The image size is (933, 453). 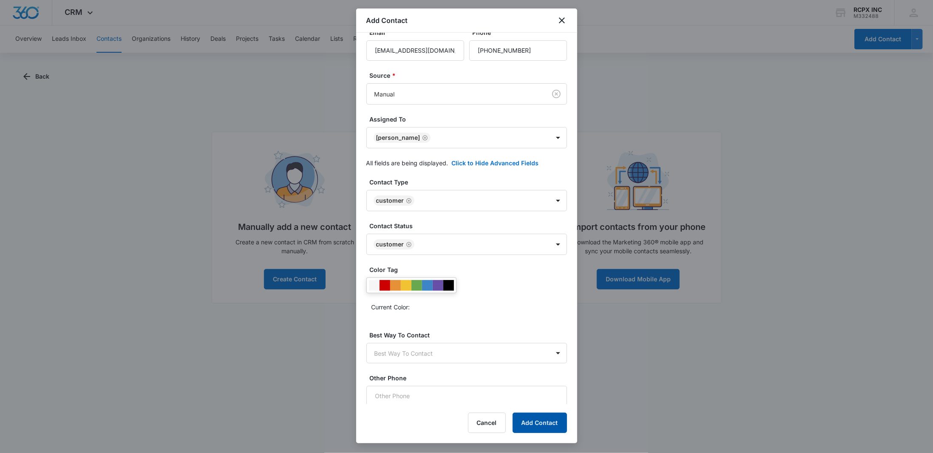 I want to click on div: #6aa84f, so click(x=417, y=285).